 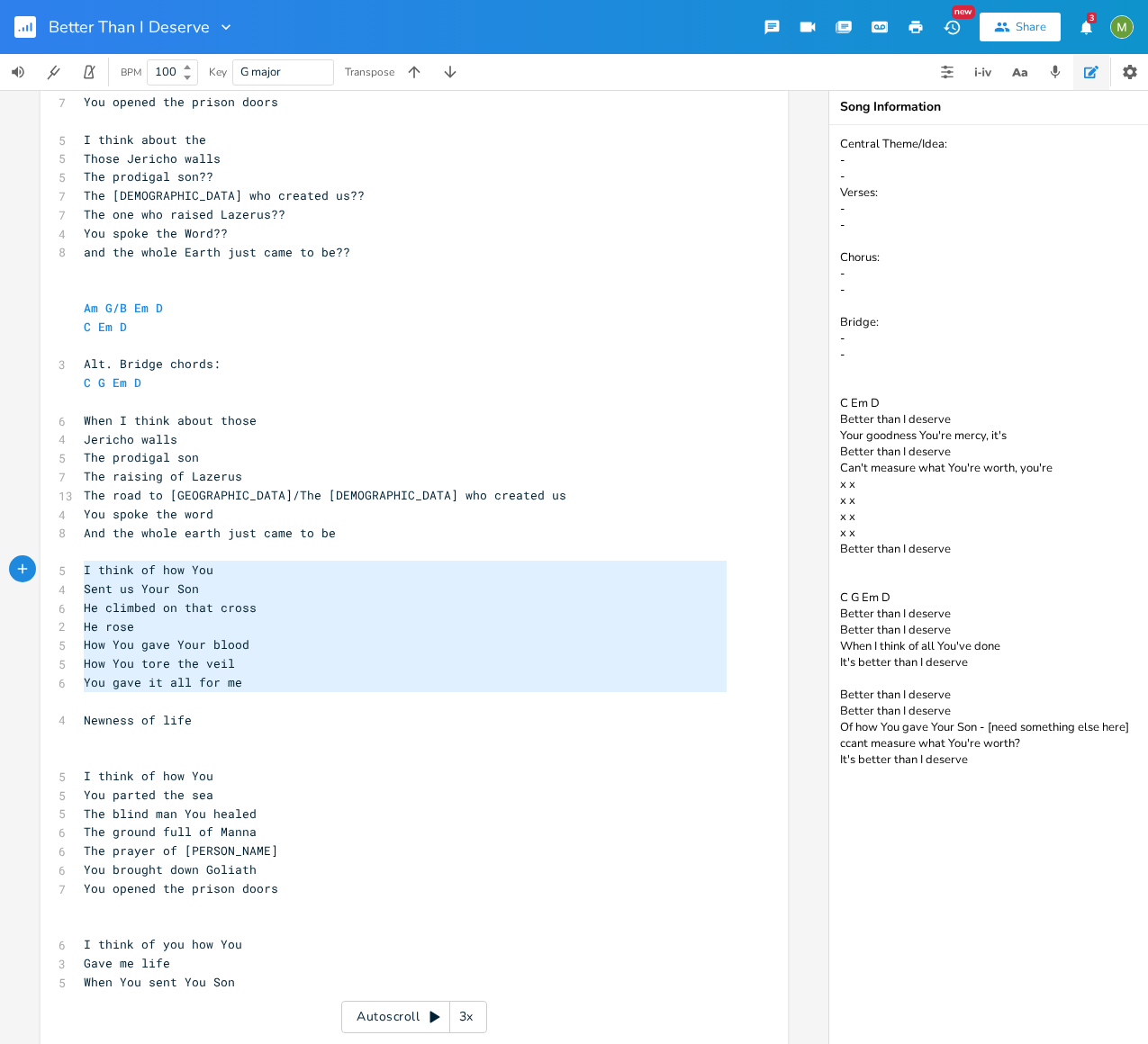 I want to click on span: G/B, so click(x=116, y=308).